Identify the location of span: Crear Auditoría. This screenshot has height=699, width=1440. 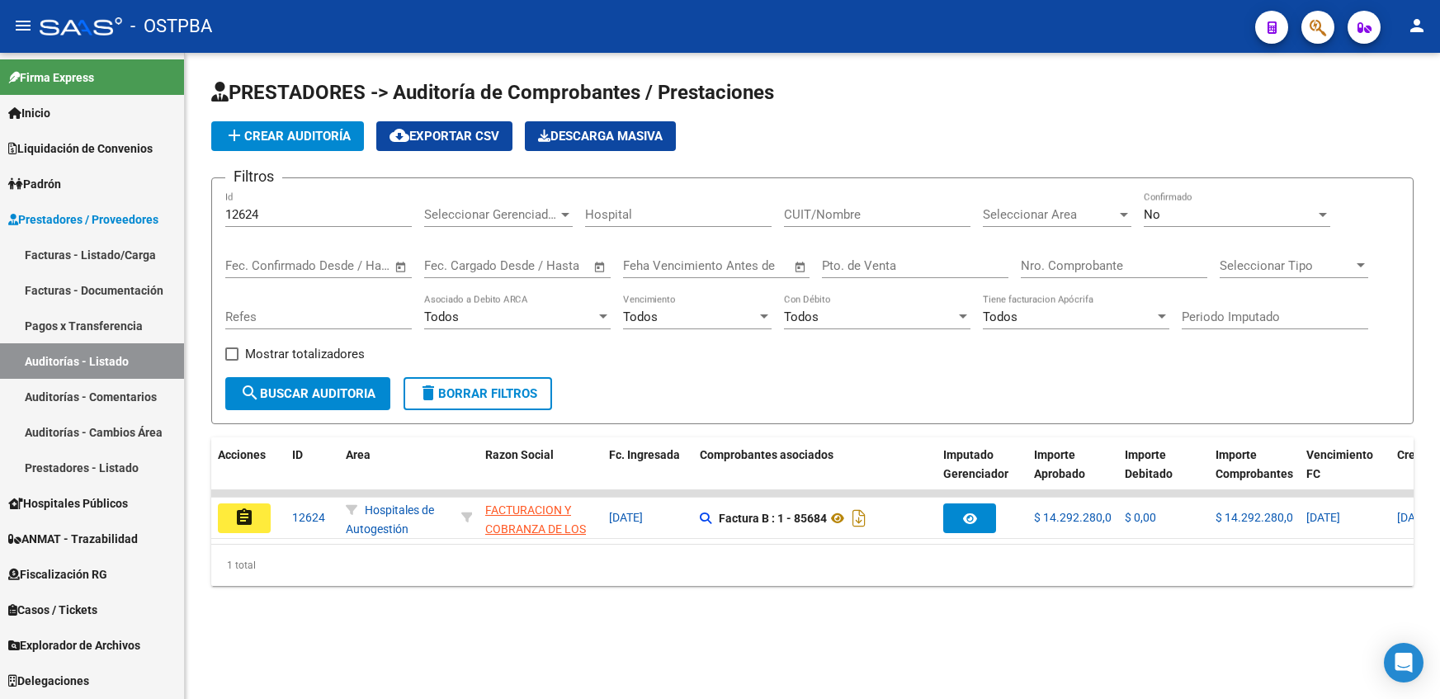
(287, 136).